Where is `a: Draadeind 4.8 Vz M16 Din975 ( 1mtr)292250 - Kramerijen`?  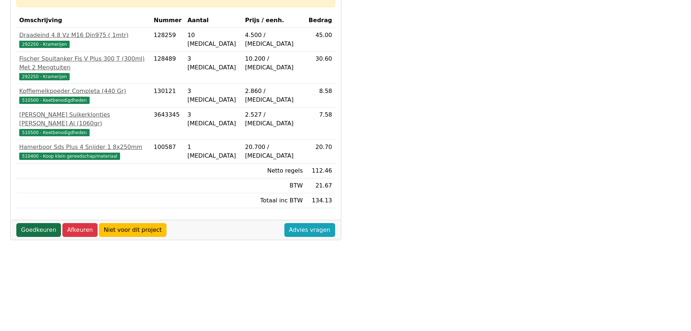 a: Draadeind 4.8 Vz M16 Din975 ( 1mtr)292250 - Kramerijen is located at coordinates (83, 40).